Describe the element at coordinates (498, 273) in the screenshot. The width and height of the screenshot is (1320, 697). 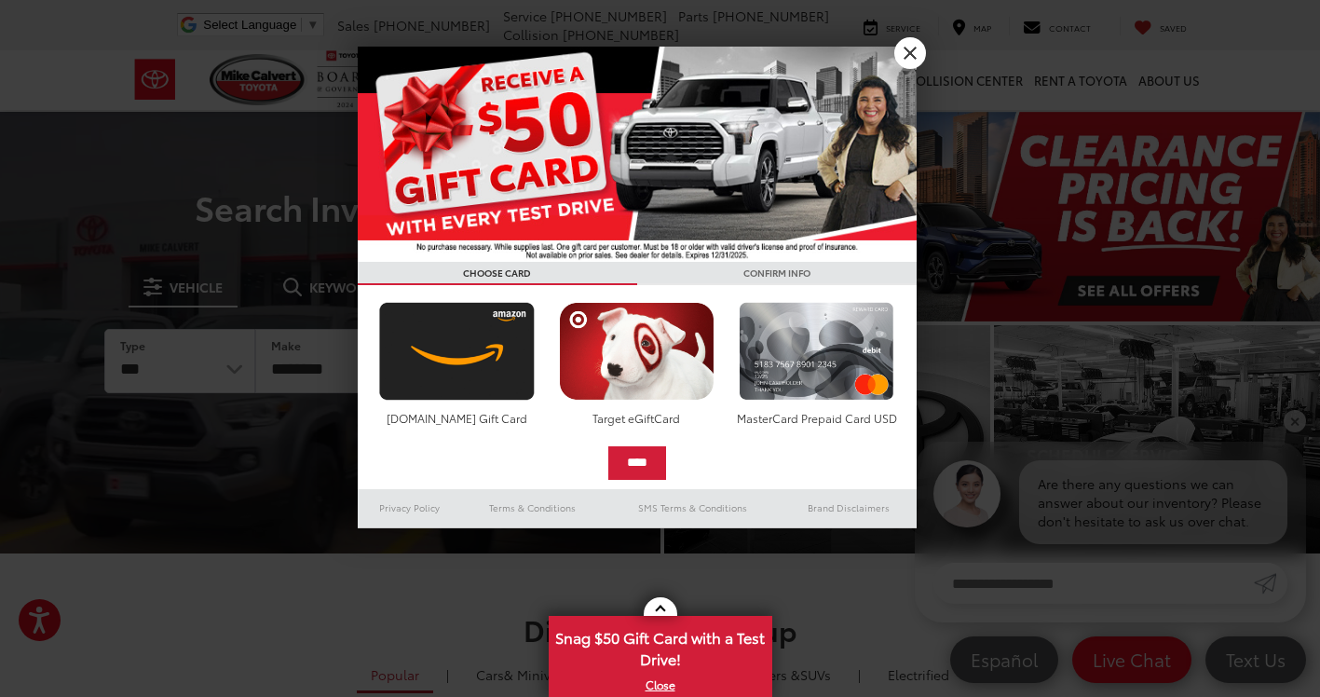
I see `h3: CHOOSE CARD` at that location.